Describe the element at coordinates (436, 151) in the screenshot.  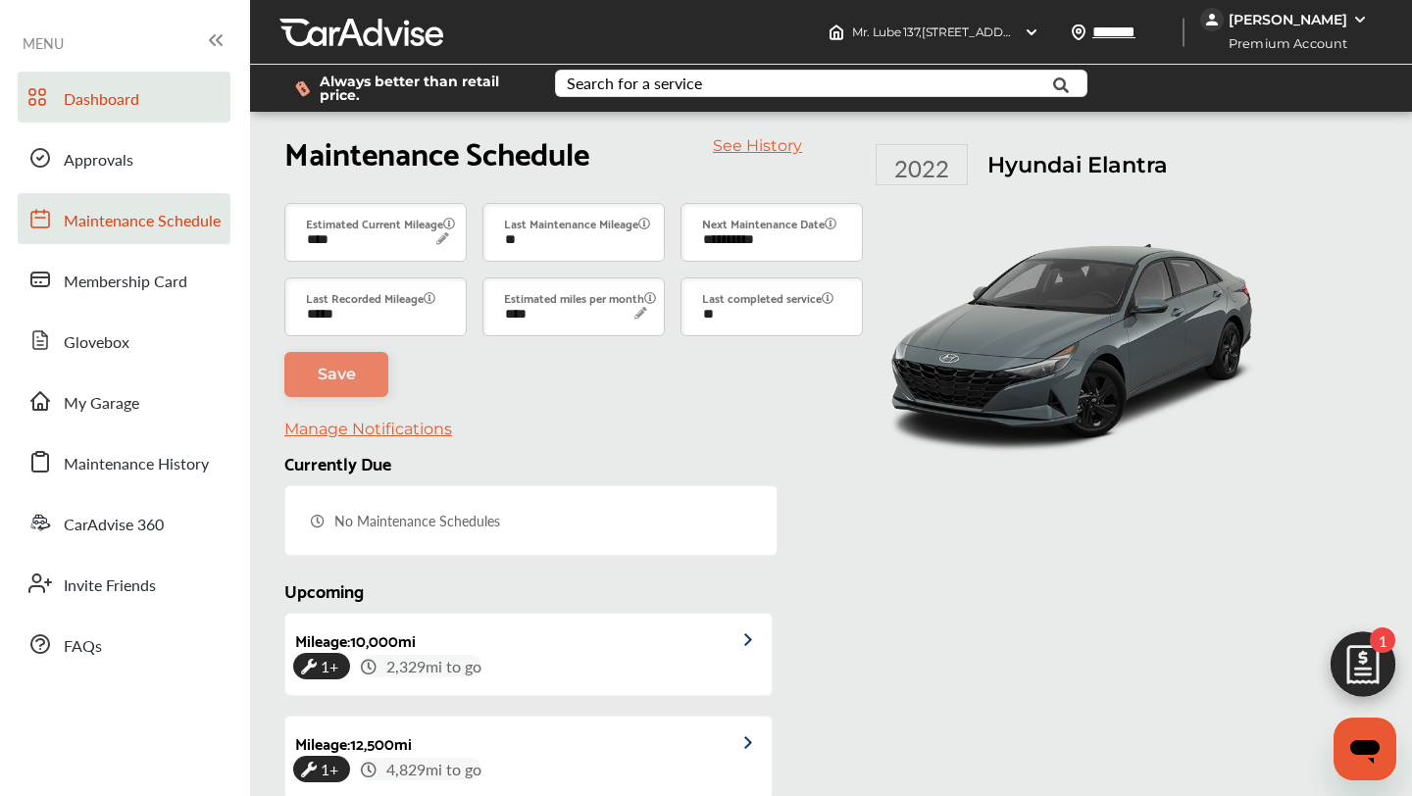
I see `h1: Maintenance Schedule` at that location.